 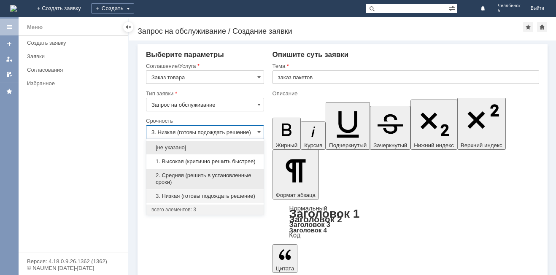 I want to click on a: Мои заявки, so click(x=9, y=59).